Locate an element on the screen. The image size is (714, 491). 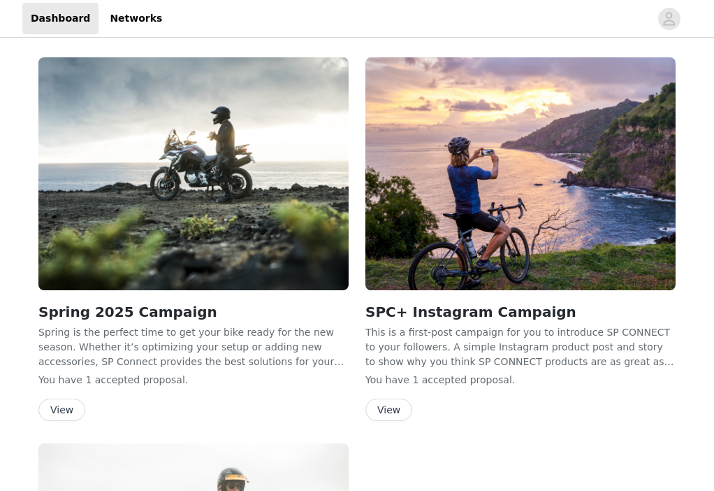
a: Networks is located at coordinates (136, 18).